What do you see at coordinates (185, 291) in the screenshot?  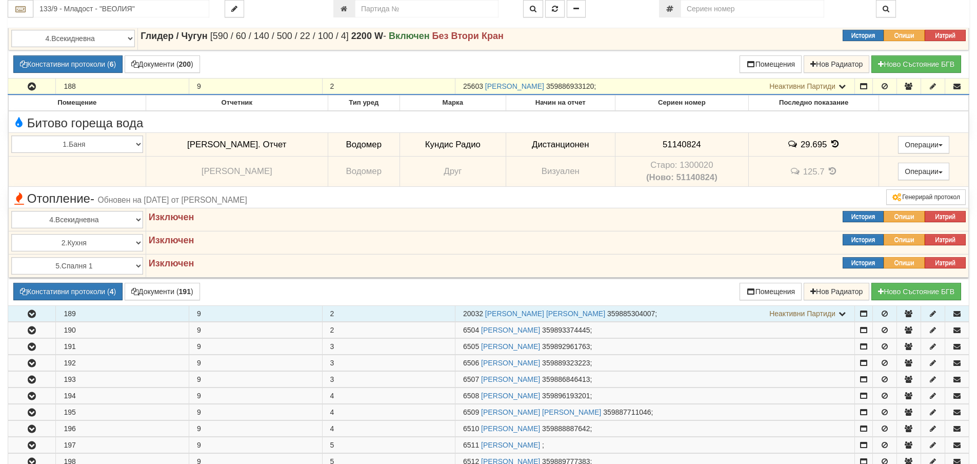 I see `b: 191` at bounding box center [185, 291].